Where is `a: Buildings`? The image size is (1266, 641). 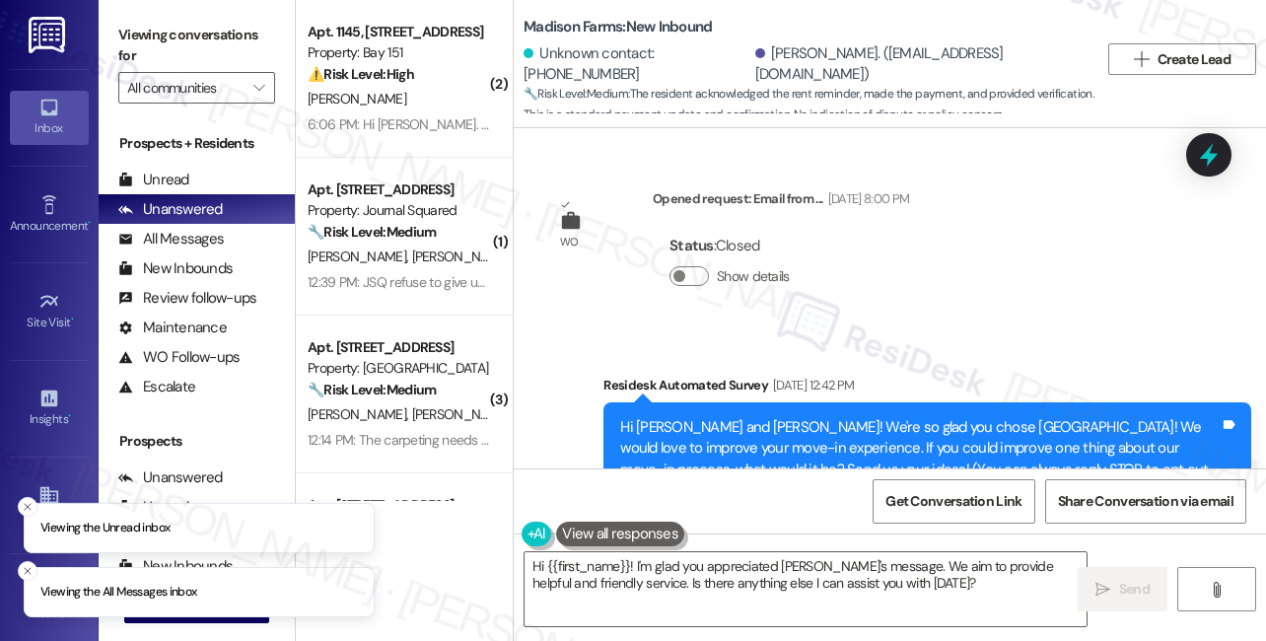 a: Buildings is located at coordinates (49, 505).